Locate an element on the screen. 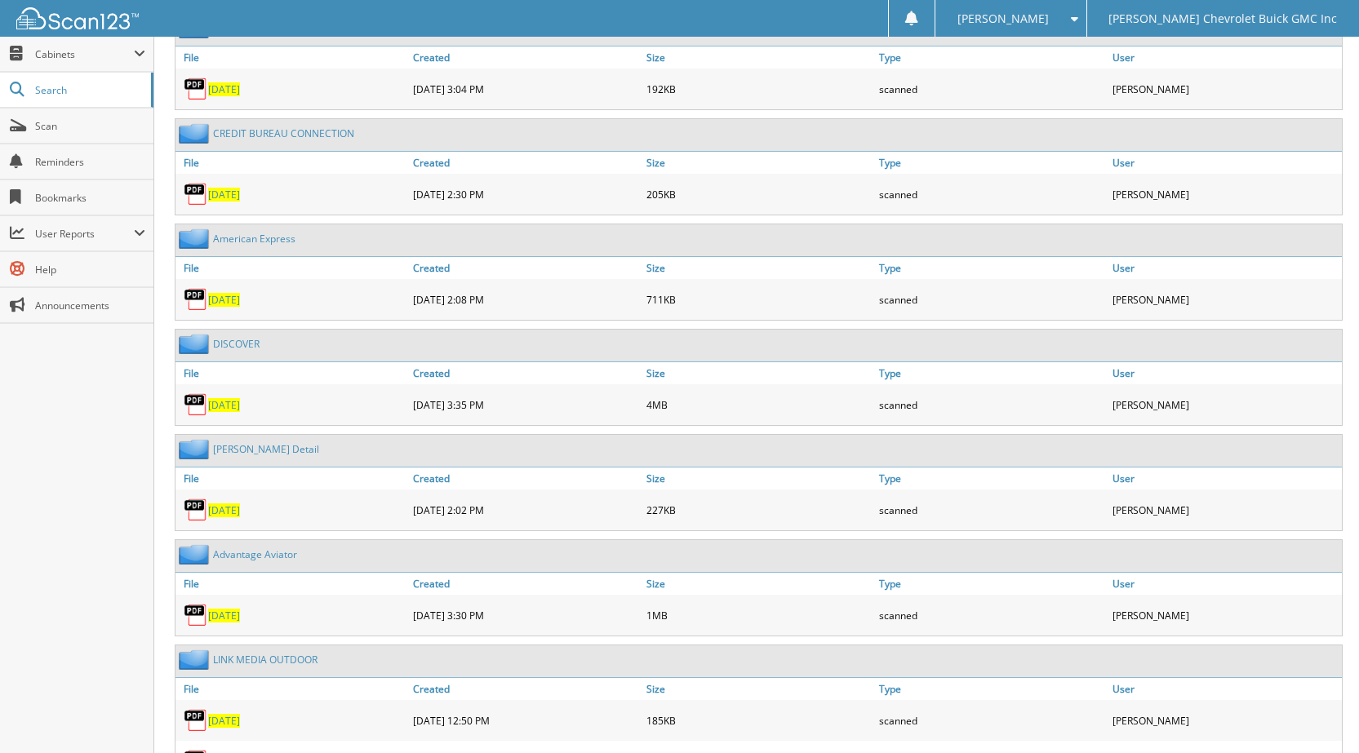 The width and height of the screenshot is (1359, 753). span: Bookmarks is located at coordinates (90, 197).